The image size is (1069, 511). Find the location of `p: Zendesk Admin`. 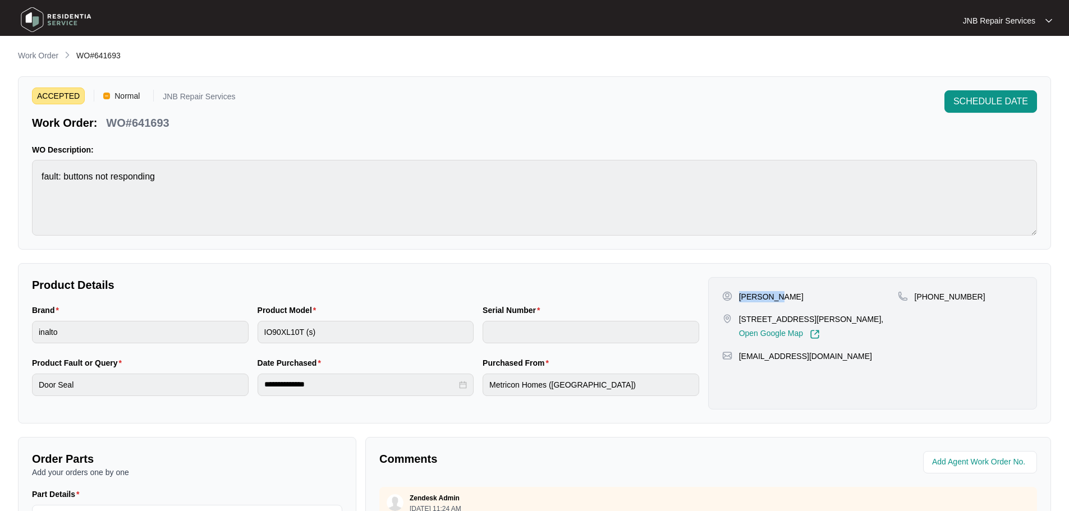

p: Zendesk Admin is located at coordinates (434, 498).